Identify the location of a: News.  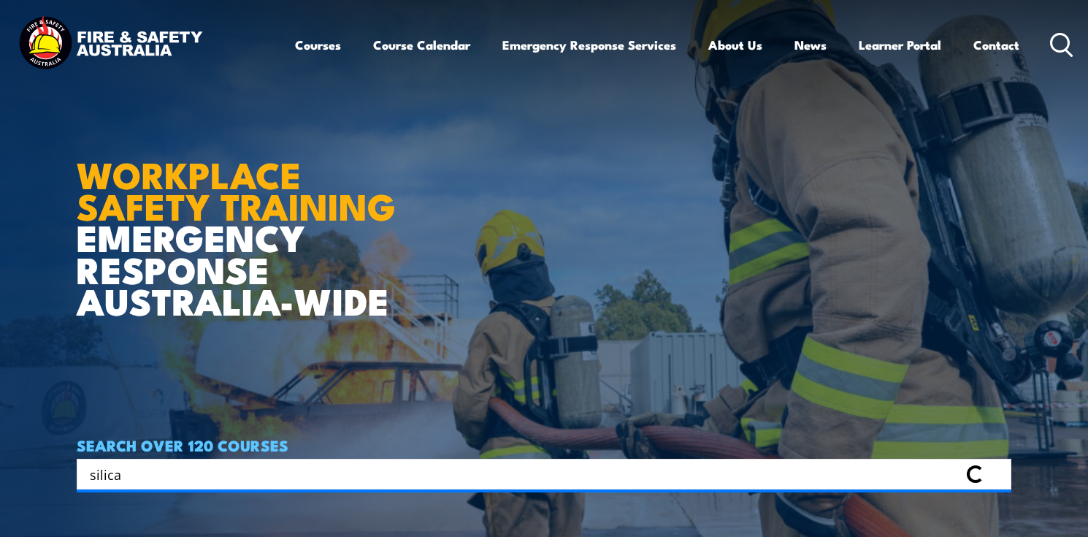
(810, 45).